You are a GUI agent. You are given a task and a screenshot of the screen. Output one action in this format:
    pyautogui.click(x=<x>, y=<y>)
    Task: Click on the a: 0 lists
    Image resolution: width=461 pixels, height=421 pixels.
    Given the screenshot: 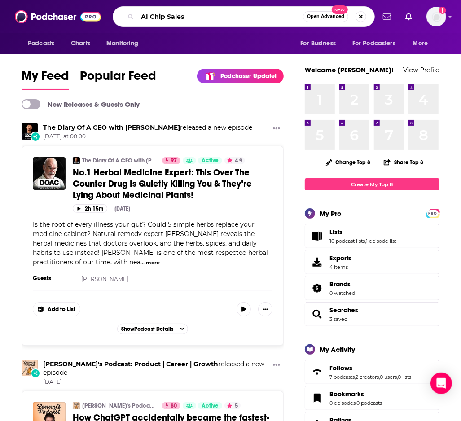 What is the action you would take?
    pyautogui.click(x=405, y=377)
    